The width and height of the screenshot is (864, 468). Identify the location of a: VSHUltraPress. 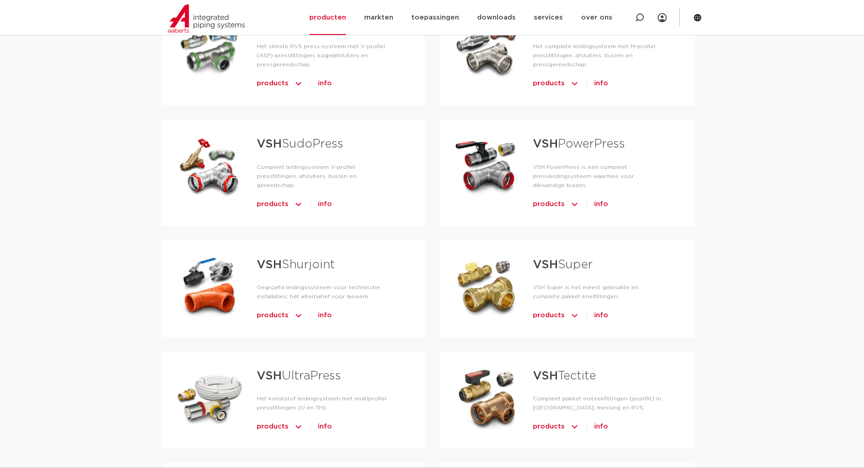
(299, 376).